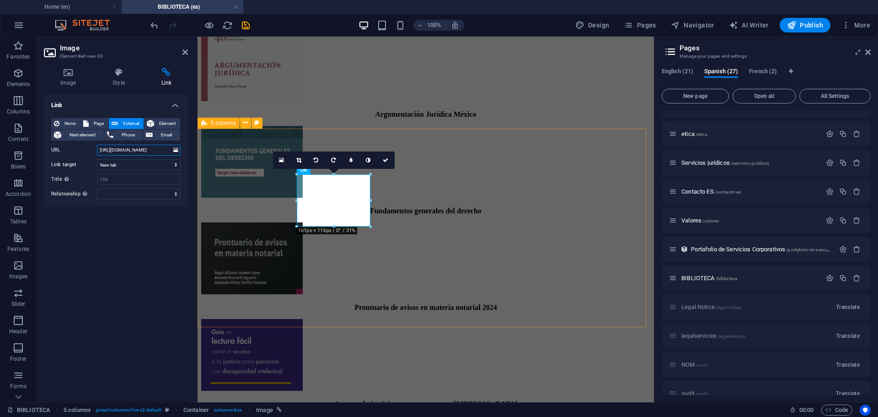  What do you see at coordinates (711, 220) in the screenshot?
I see `span: /valores` at bounding box center [711, 220].